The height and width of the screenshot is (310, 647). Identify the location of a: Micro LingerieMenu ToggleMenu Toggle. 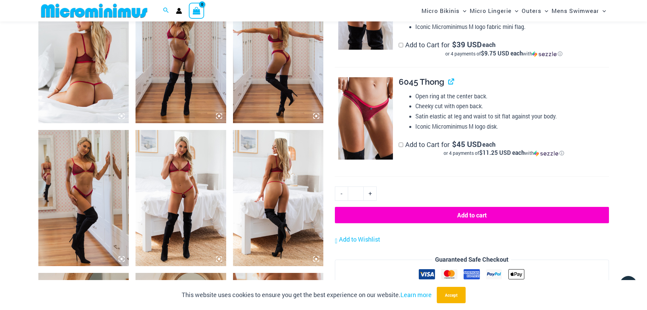
(494, 11).